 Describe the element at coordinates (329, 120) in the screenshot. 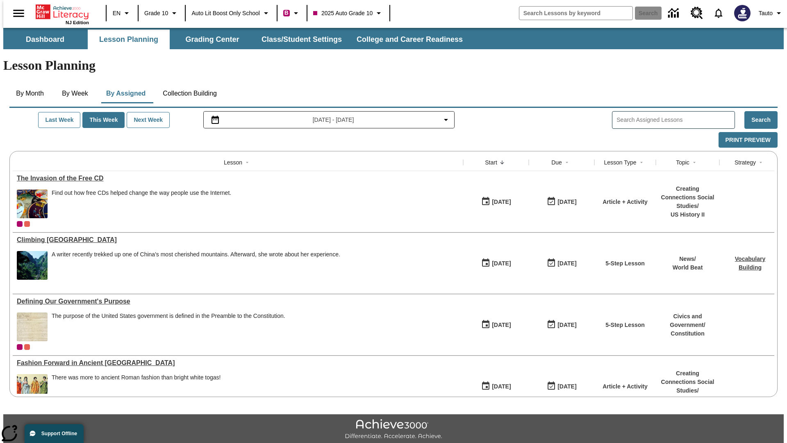

I see `button: Select the date range menu item` at that location.